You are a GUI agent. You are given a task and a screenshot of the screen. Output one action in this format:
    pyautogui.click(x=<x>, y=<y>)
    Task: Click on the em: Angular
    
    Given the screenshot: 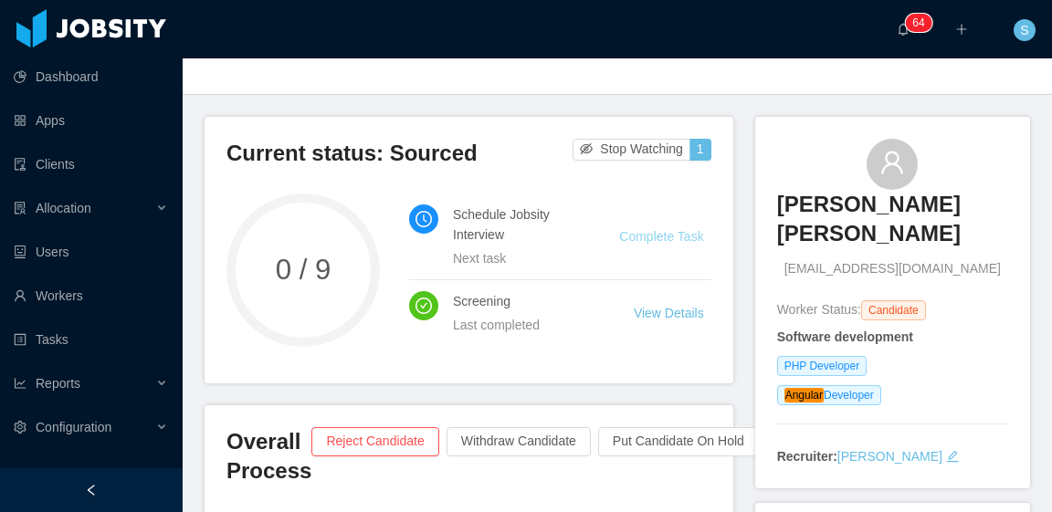 What is the action you would take?
    pyautogui.click(x=804, y=395)
    